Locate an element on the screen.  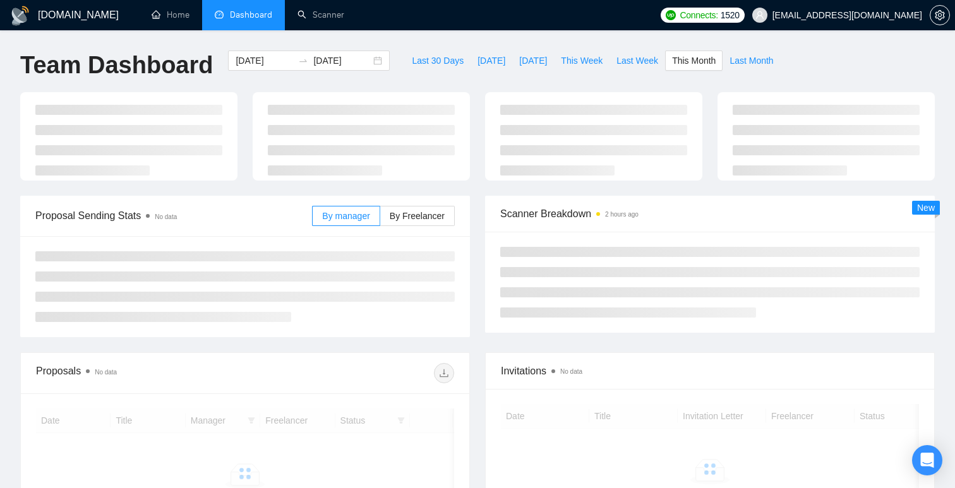
img: upwork-logo.png is located at coordinates (671, 15).